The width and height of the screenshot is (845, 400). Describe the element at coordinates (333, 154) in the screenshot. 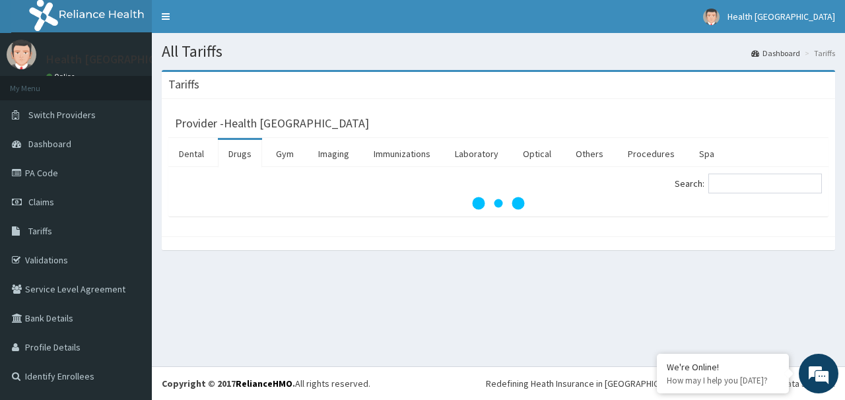

I see `a: Imaging` at that location.